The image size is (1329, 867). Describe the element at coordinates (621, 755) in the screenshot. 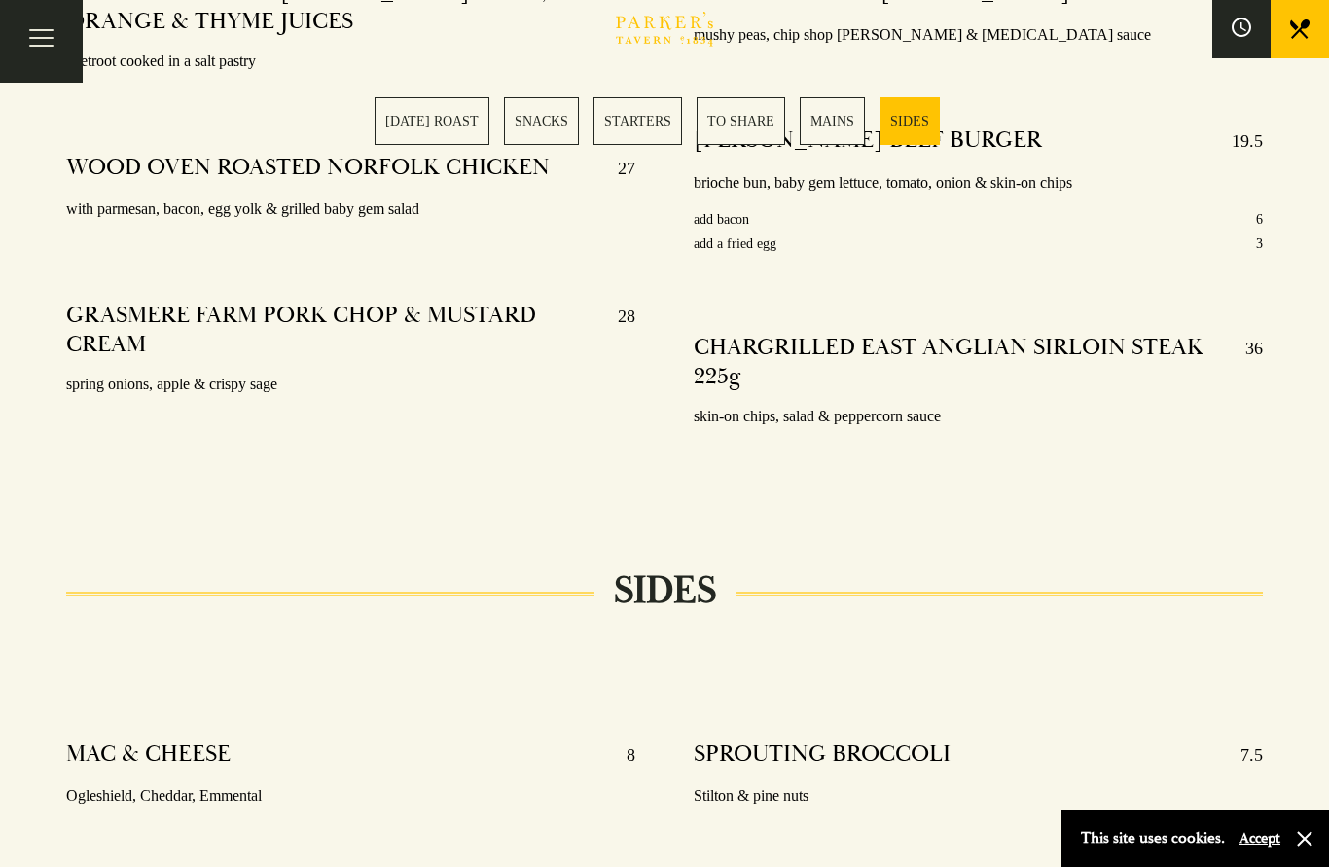

I see `p: 8` at that location.